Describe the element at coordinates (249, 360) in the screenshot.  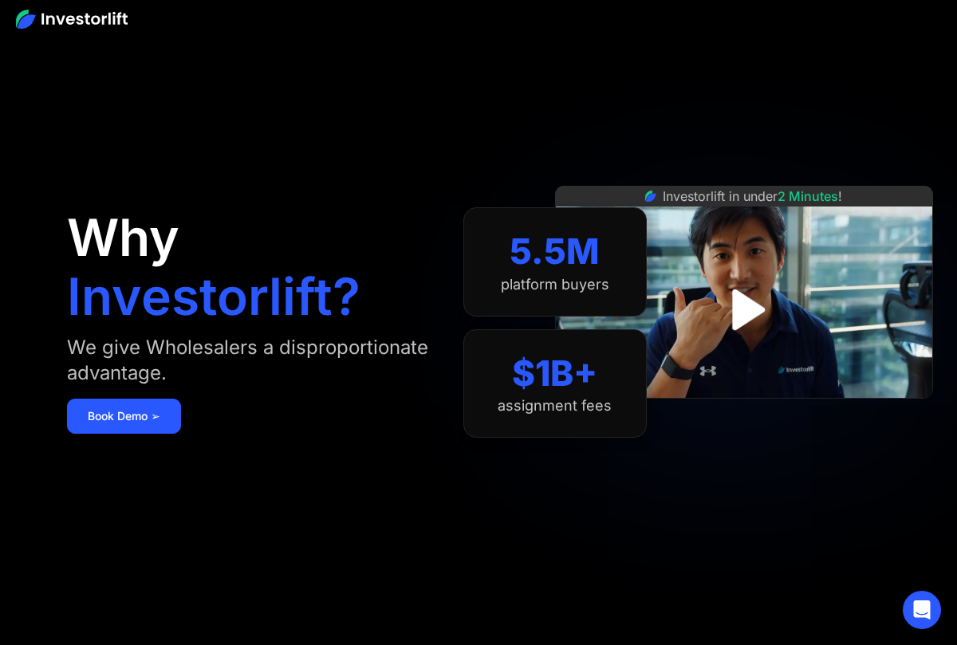
I see `div: We give Wholesalers a disproportionate advantage.` at that location.